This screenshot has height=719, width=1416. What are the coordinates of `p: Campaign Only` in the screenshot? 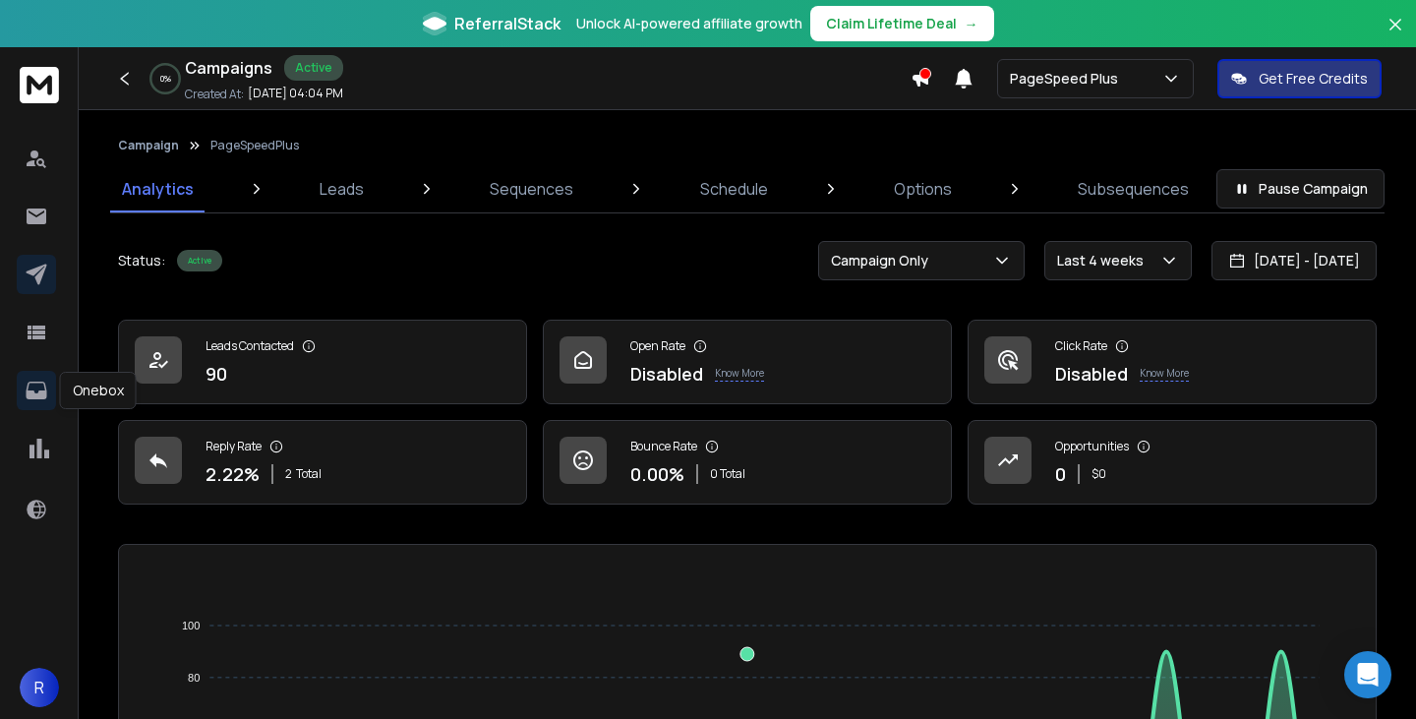 It's located at (883, 261).